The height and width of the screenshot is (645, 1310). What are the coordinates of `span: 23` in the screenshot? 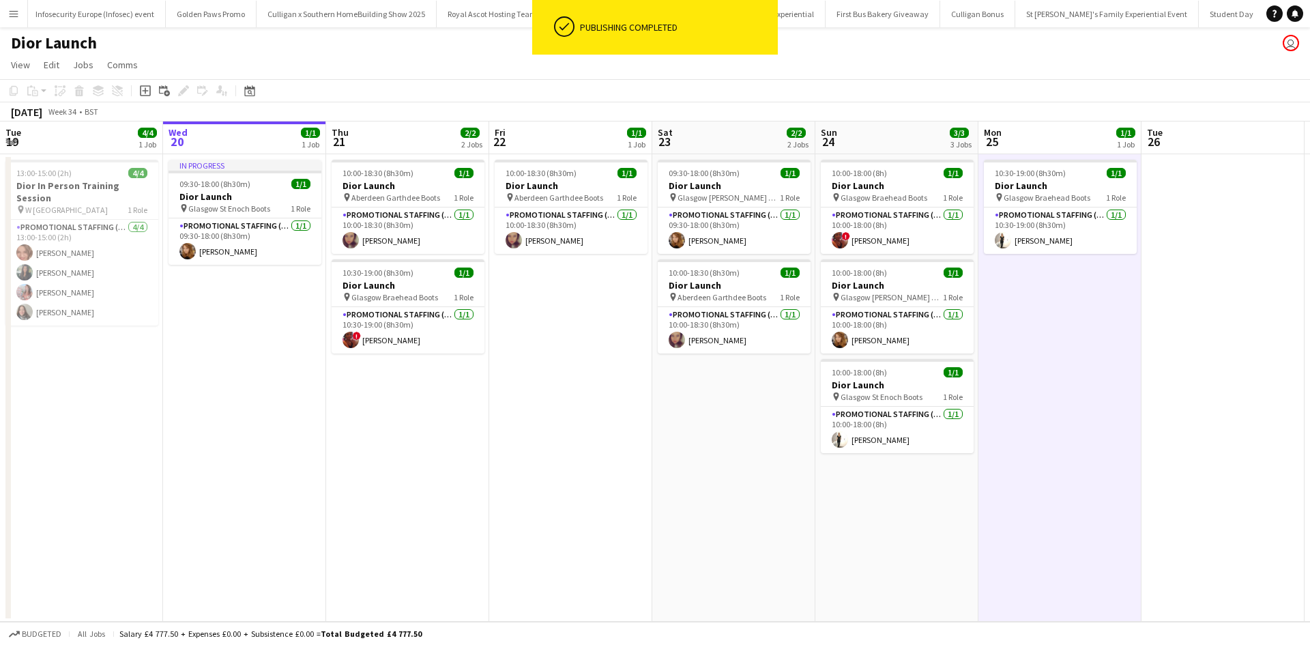 It's located at (664, 141).